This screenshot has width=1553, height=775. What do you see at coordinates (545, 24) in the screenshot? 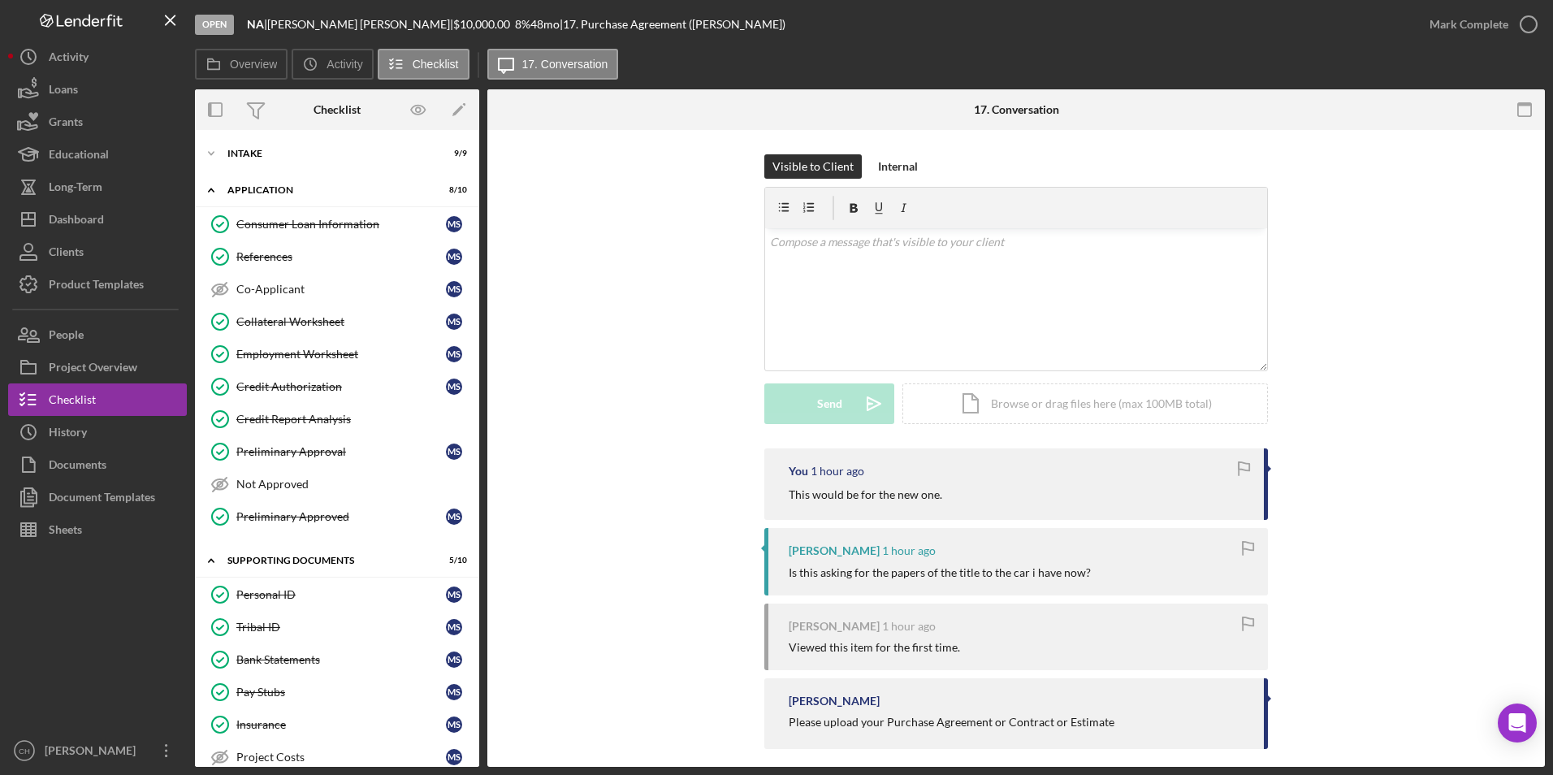
I see `div: 48 mo` at bounding box center [545, 24].